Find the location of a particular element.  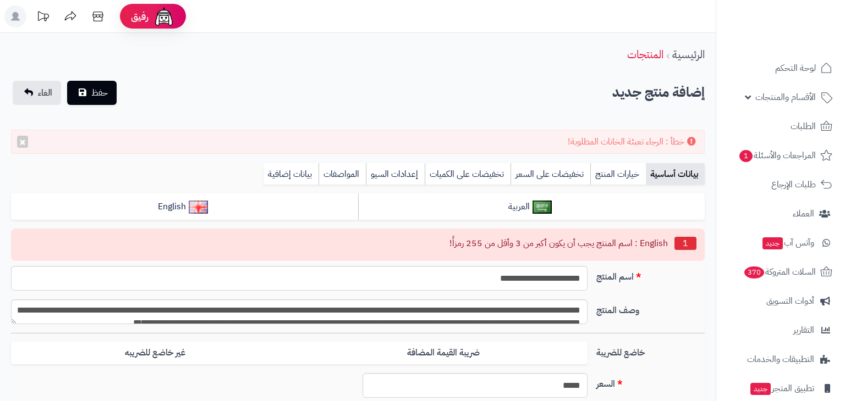

span: حفظ is located at coordinates (100, 93).